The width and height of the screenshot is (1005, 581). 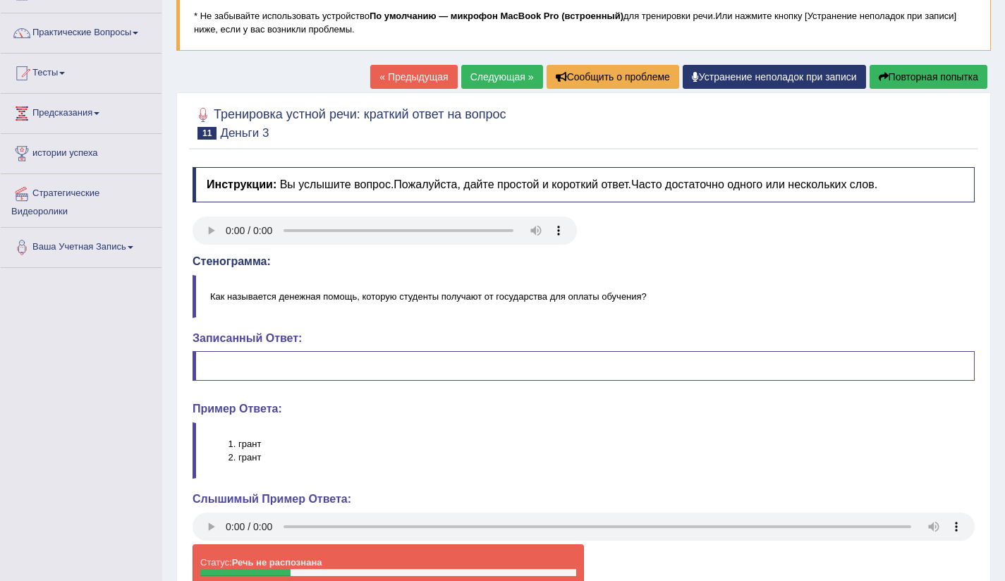 What do you see at coordinates (81, 152) in the screenshot?
I see `a: истории успеха` at bounding box center [81, 152].